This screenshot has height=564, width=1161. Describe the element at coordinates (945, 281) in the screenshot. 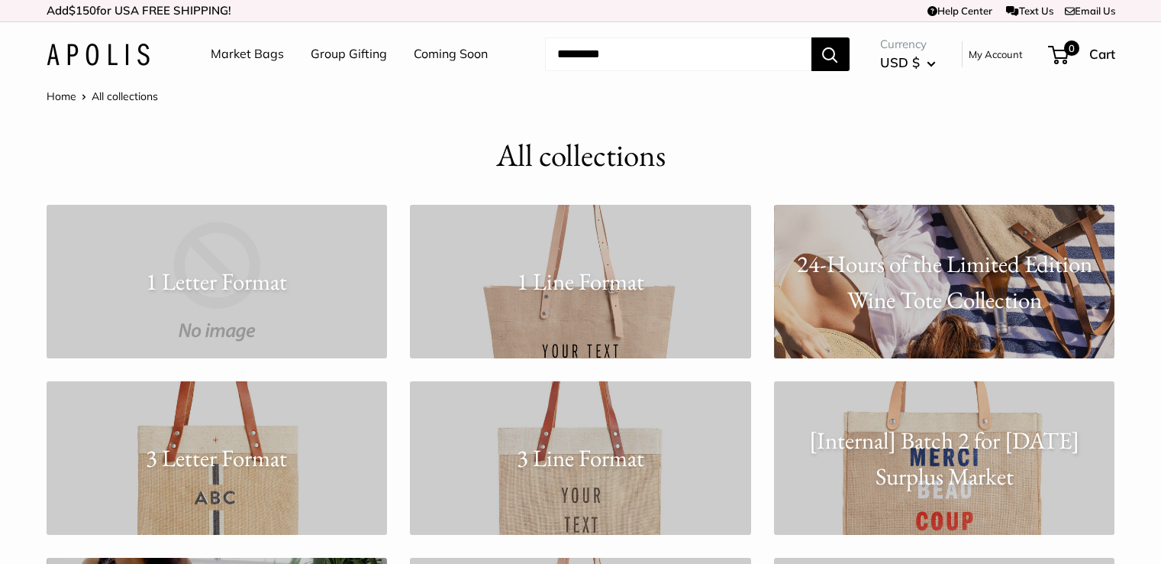

I see `a: 24-Hours of the Limited Edition Wine Tote Collection` at that location.